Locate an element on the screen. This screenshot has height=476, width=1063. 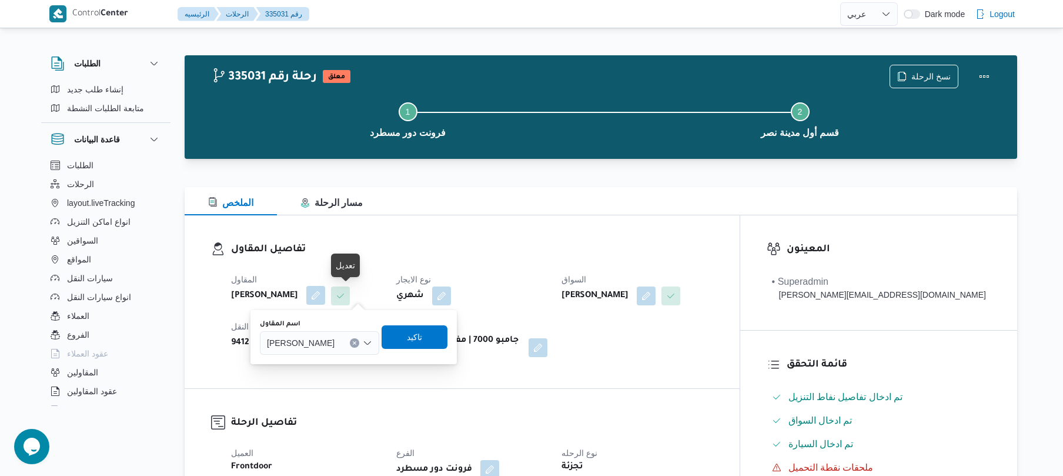
span: 2 is located at coordinates (800, 112).